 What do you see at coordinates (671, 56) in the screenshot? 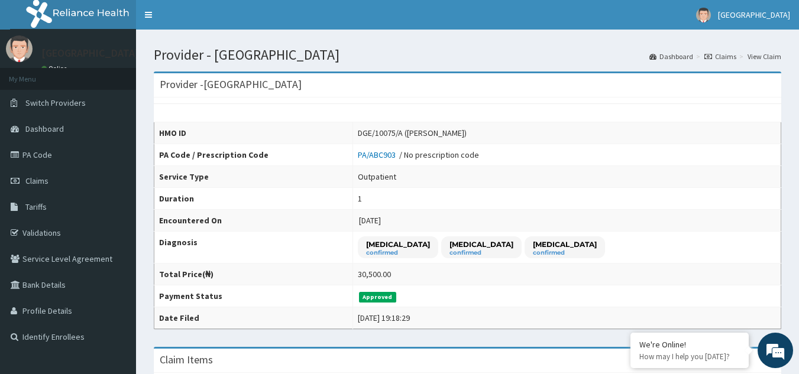
I see `a: Dashboard` at bounding box center [671, 56].